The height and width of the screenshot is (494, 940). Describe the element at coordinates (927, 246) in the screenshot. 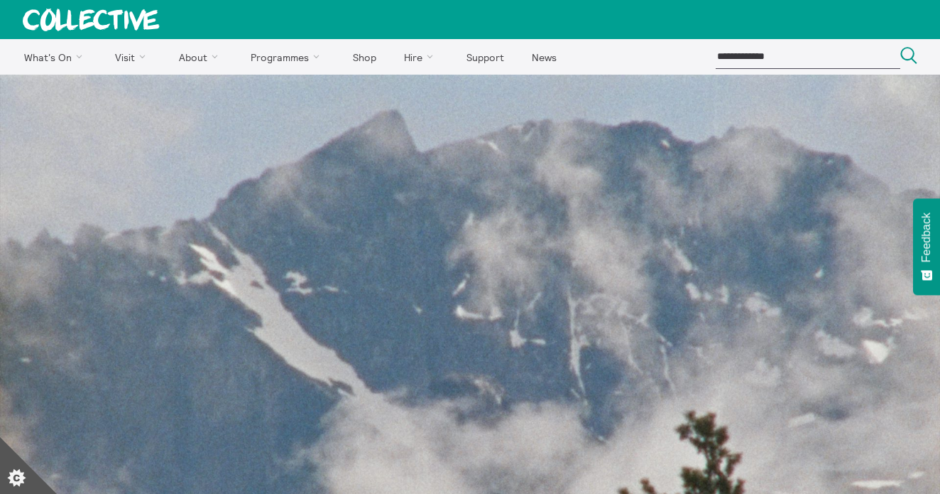

I see `button: Feedback - Show survey` at that location.